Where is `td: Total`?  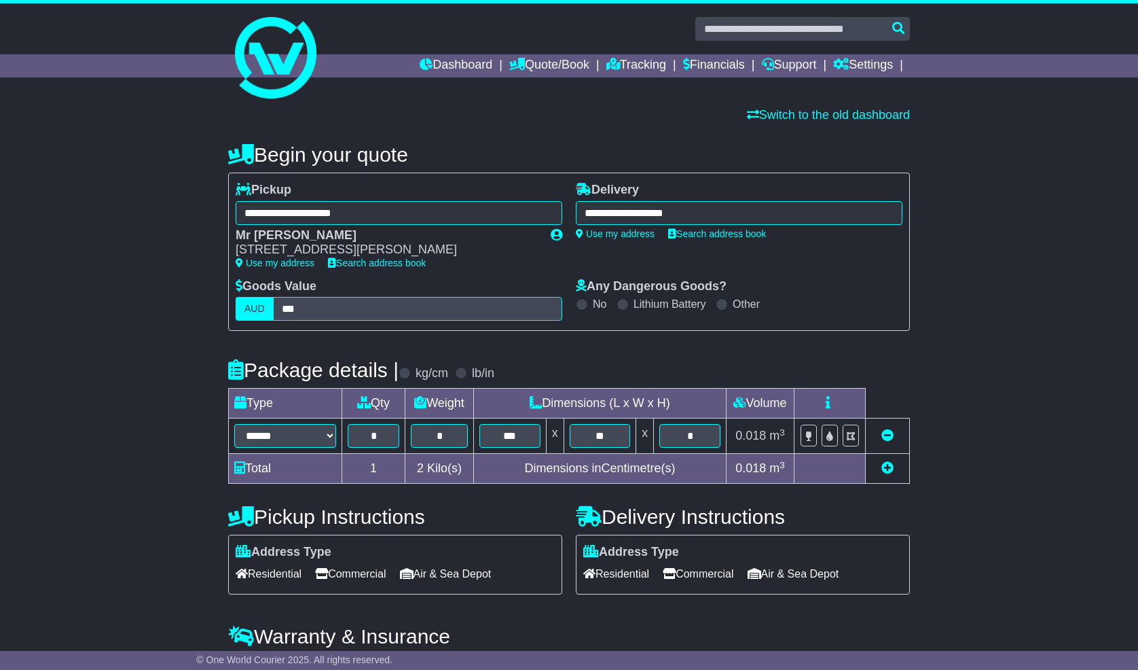 td: Total is located at coordinates (285, 469).